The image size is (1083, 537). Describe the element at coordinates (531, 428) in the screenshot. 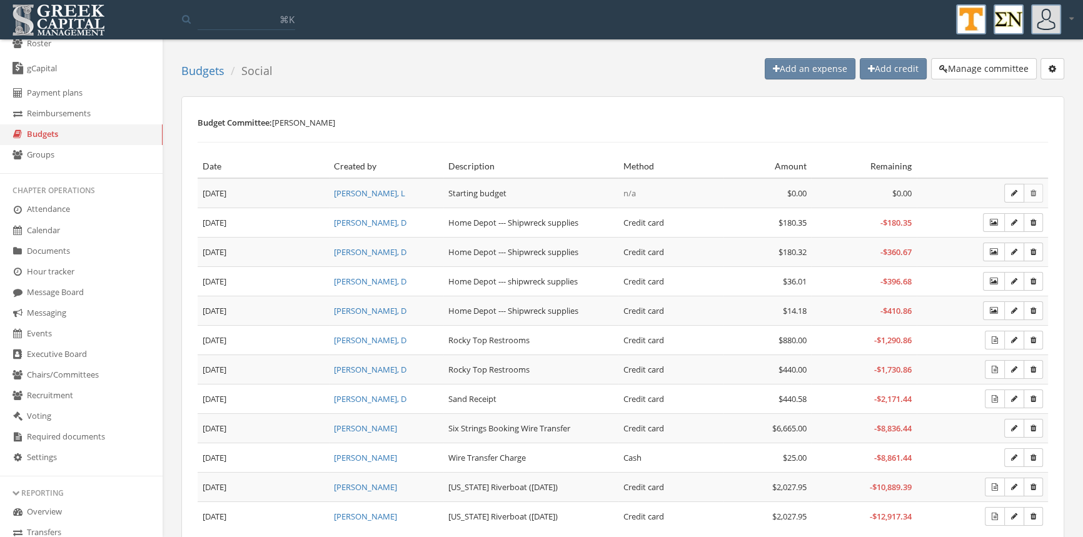

I see `td: Six Strings Booking Wire Transfer` at that location.